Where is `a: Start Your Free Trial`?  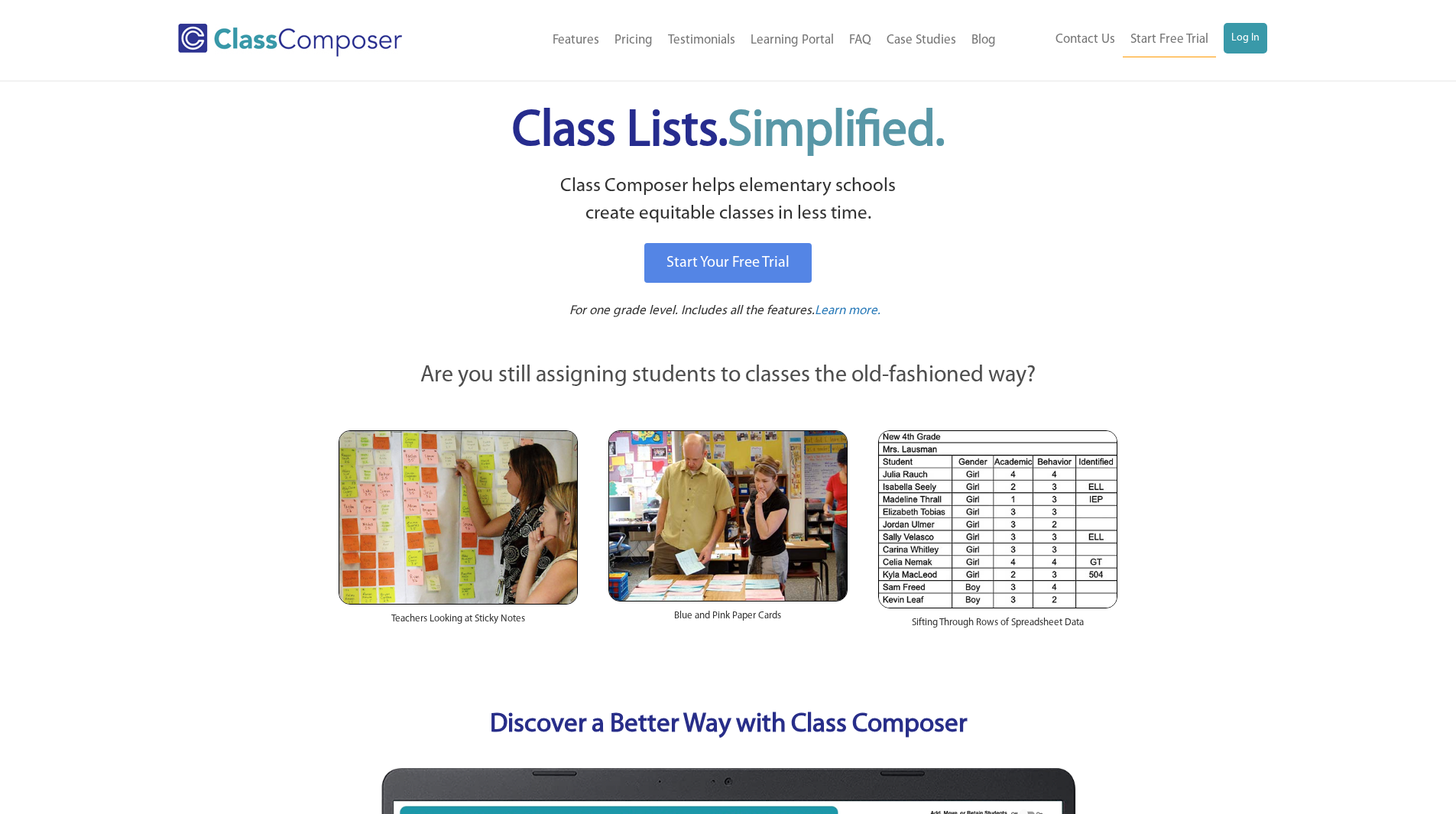 a: Start Your Free Trial is located at coordinates (728, 263).